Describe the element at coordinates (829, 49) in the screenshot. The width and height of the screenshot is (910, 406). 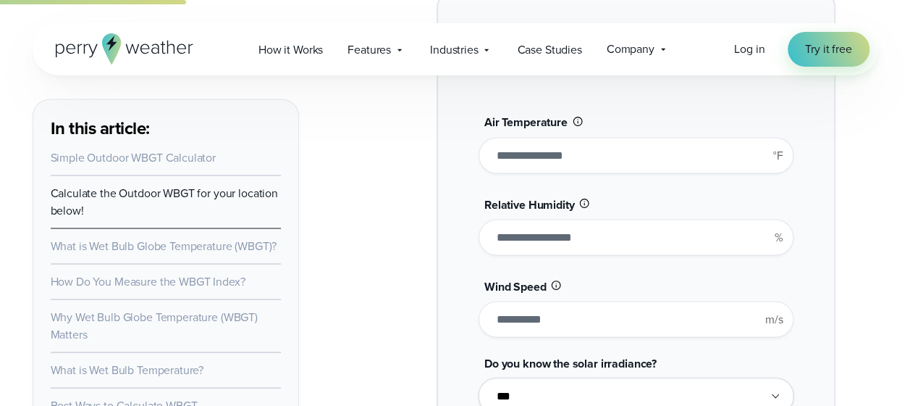
I see `span: Try it free` at that location.